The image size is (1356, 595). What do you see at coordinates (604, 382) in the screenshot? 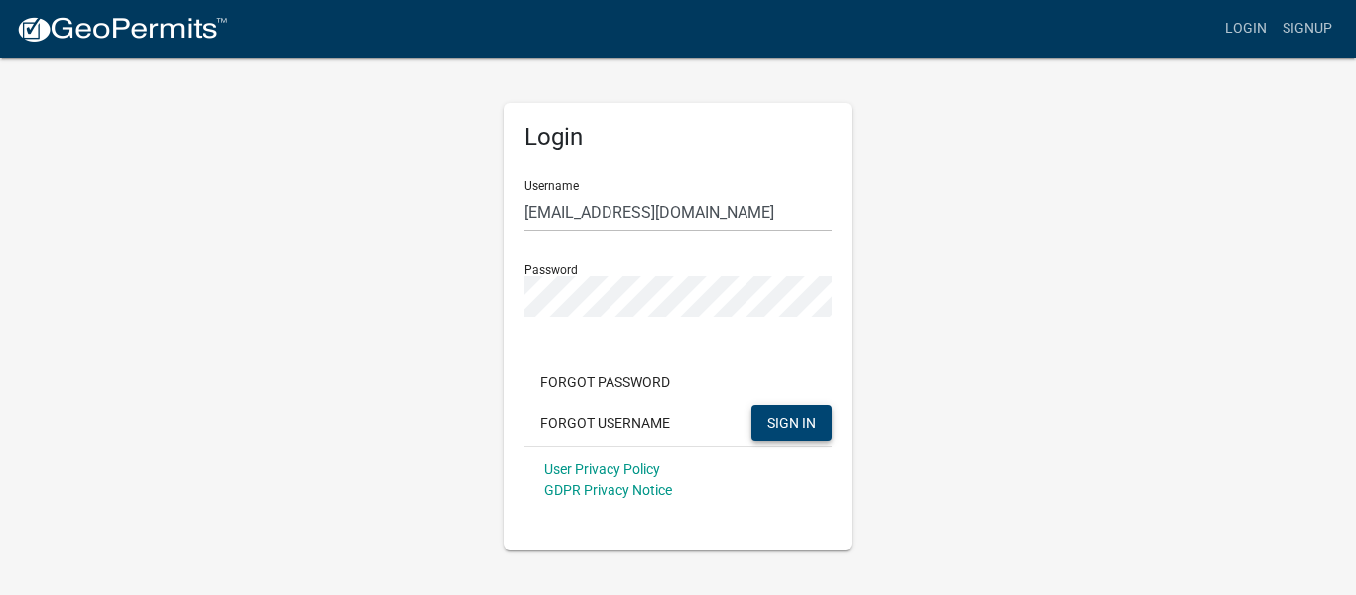
I see `button: Forgot Password` at bounding box center [604, 382].